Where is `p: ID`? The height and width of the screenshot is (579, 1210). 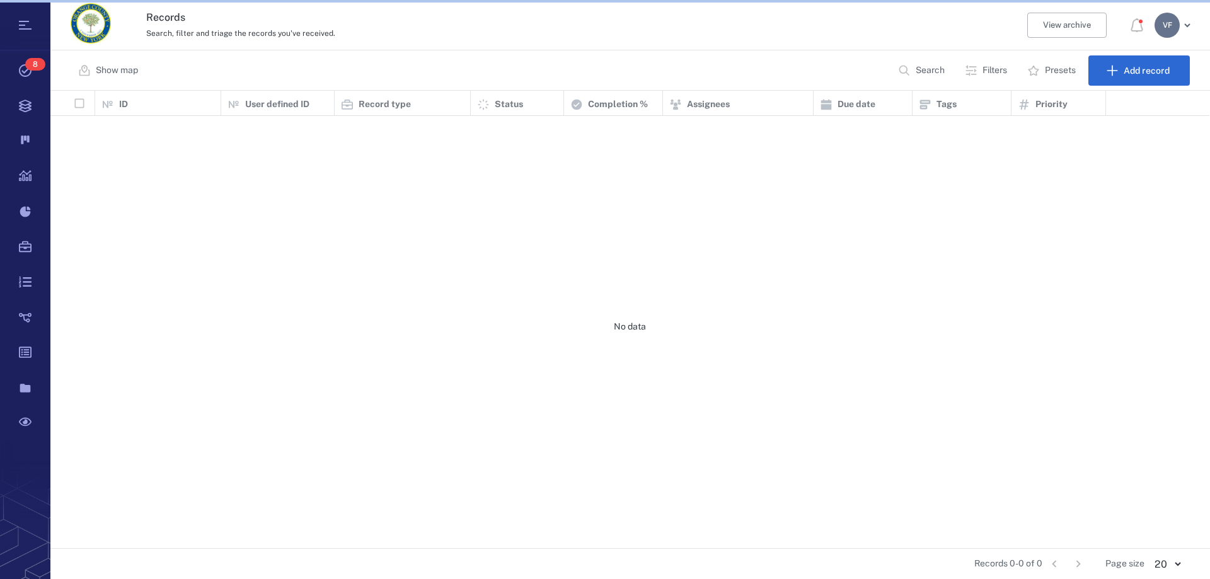 p: ID is located at coordinates (124, 105).